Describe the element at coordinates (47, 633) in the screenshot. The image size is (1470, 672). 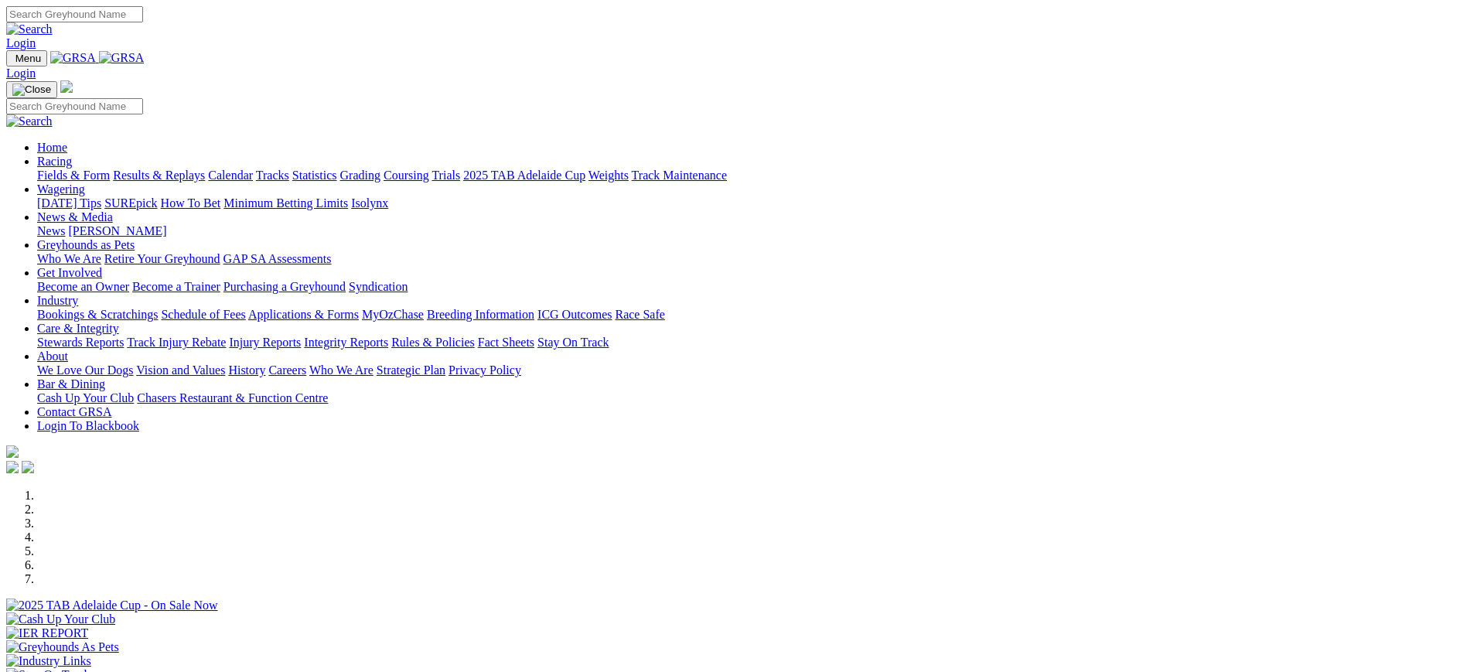
I see `img: IER REPORT` at that location.